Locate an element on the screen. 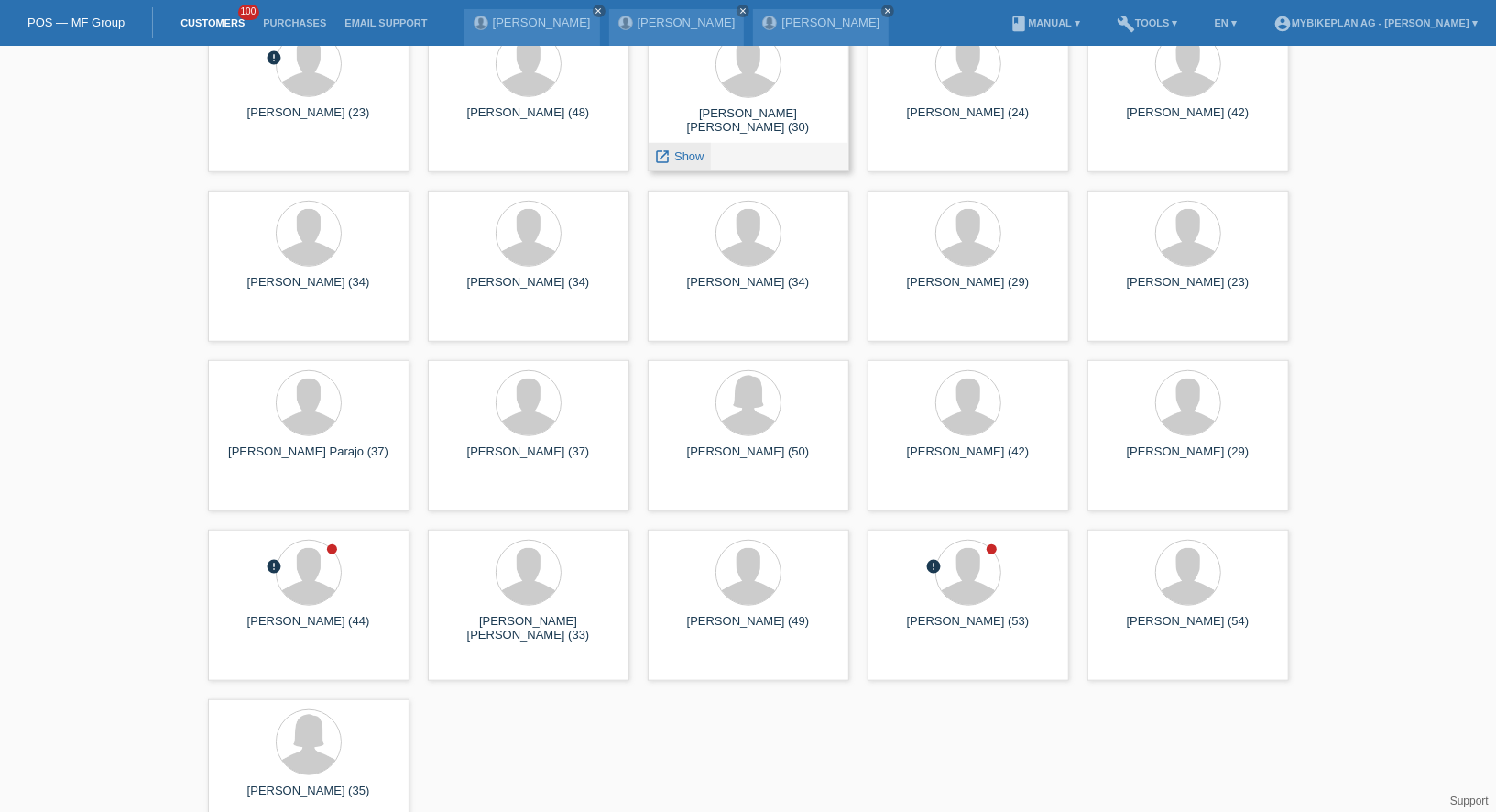  a: Purchases is located at coordinates (294, 23).